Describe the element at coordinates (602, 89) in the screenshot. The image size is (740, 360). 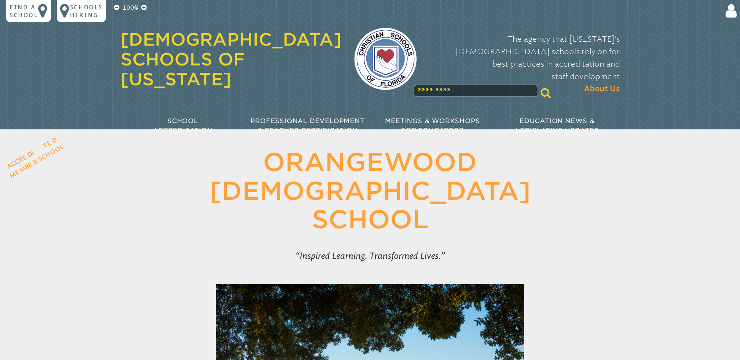
I see `span: About Us` at that location.